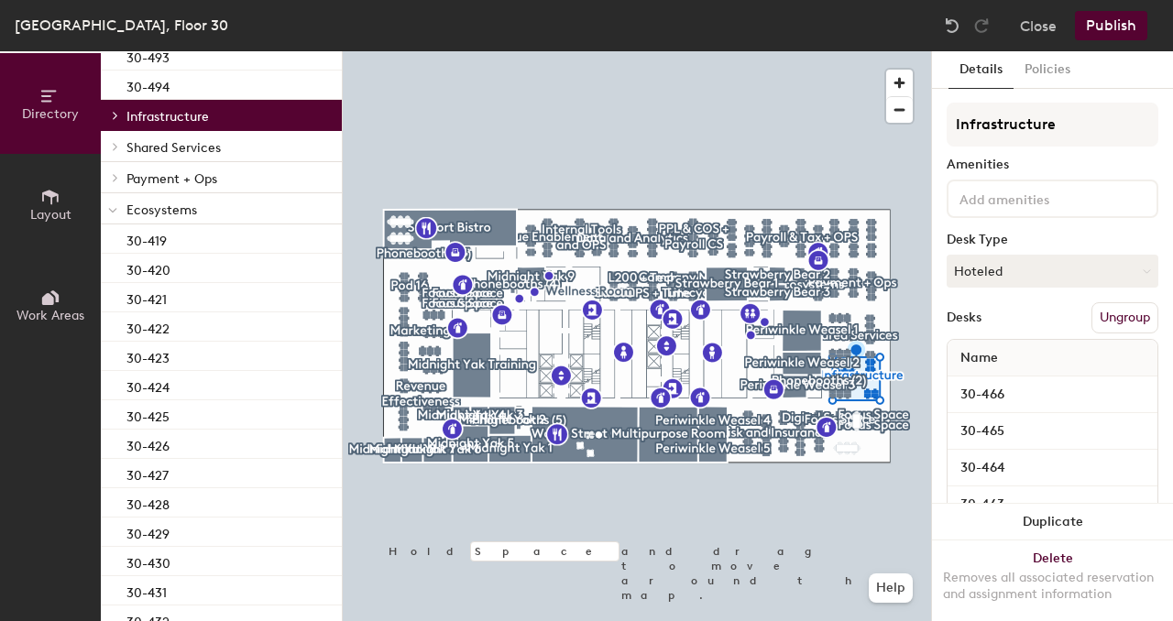 The image size is (1173, 621). I want to click on div: Desk Type, so click(1052, 240).